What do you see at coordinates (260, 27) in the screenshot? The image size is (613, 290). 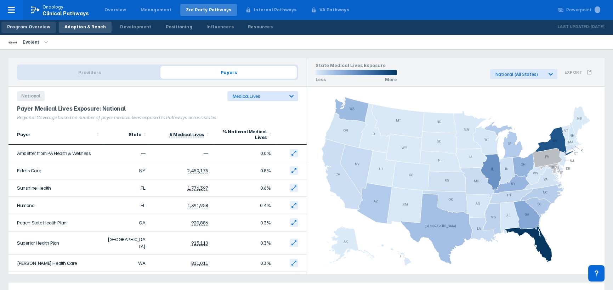 I see `div: Resources` at bounding box center [260, 27].